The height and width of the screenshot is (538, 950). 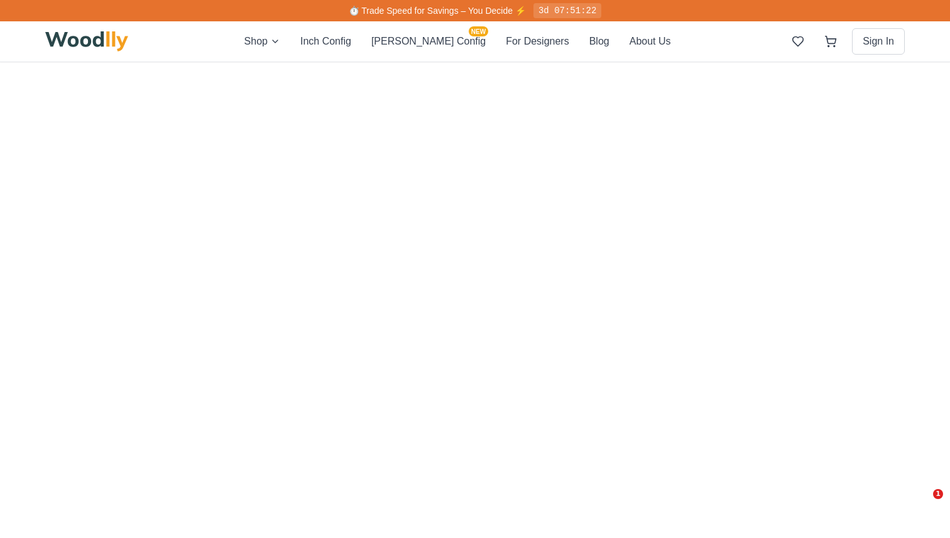 I want to click on button: Shop, so click(x=262, y=41).